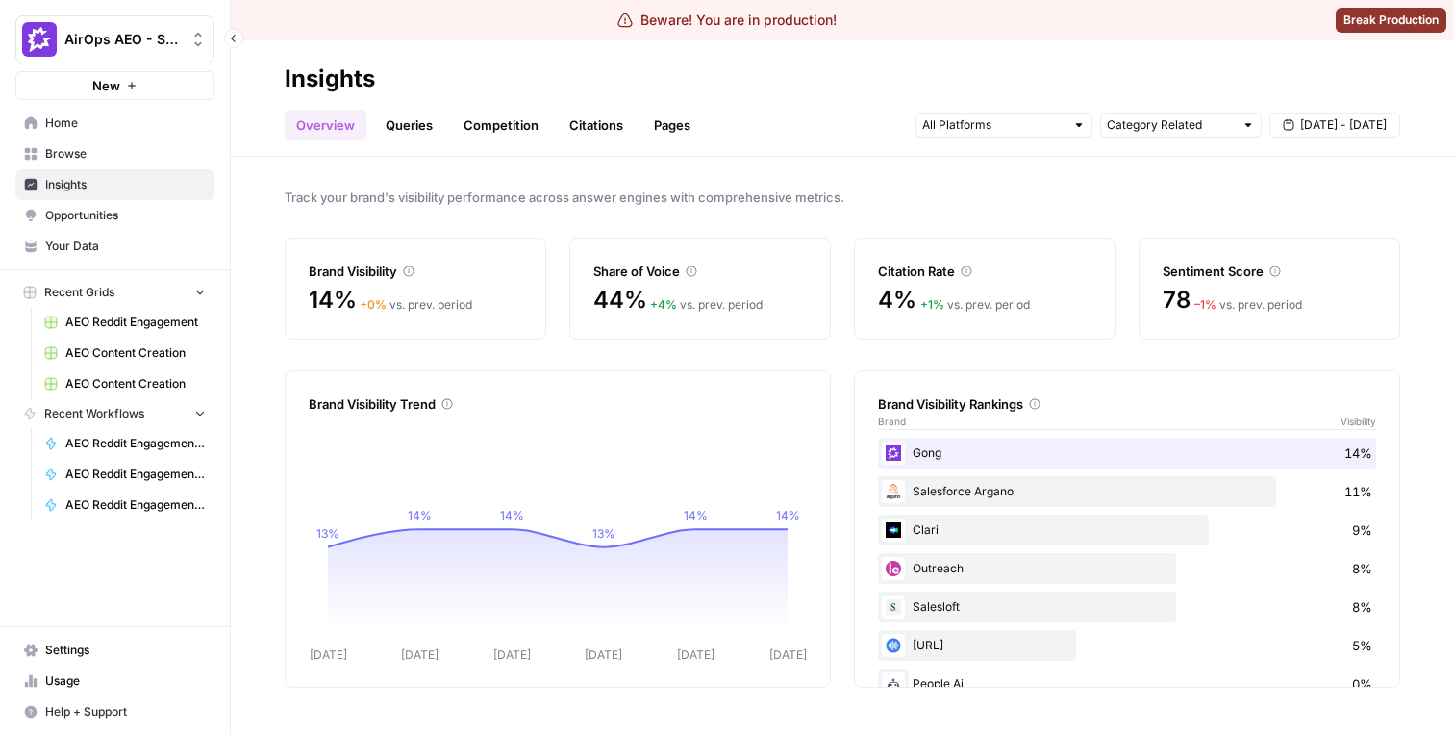 The height and width of the screenshot is (735, 1454). Describe the element at coordinates (114, 413) in the screenshot. I see `button: Recent Workflows` at that location.